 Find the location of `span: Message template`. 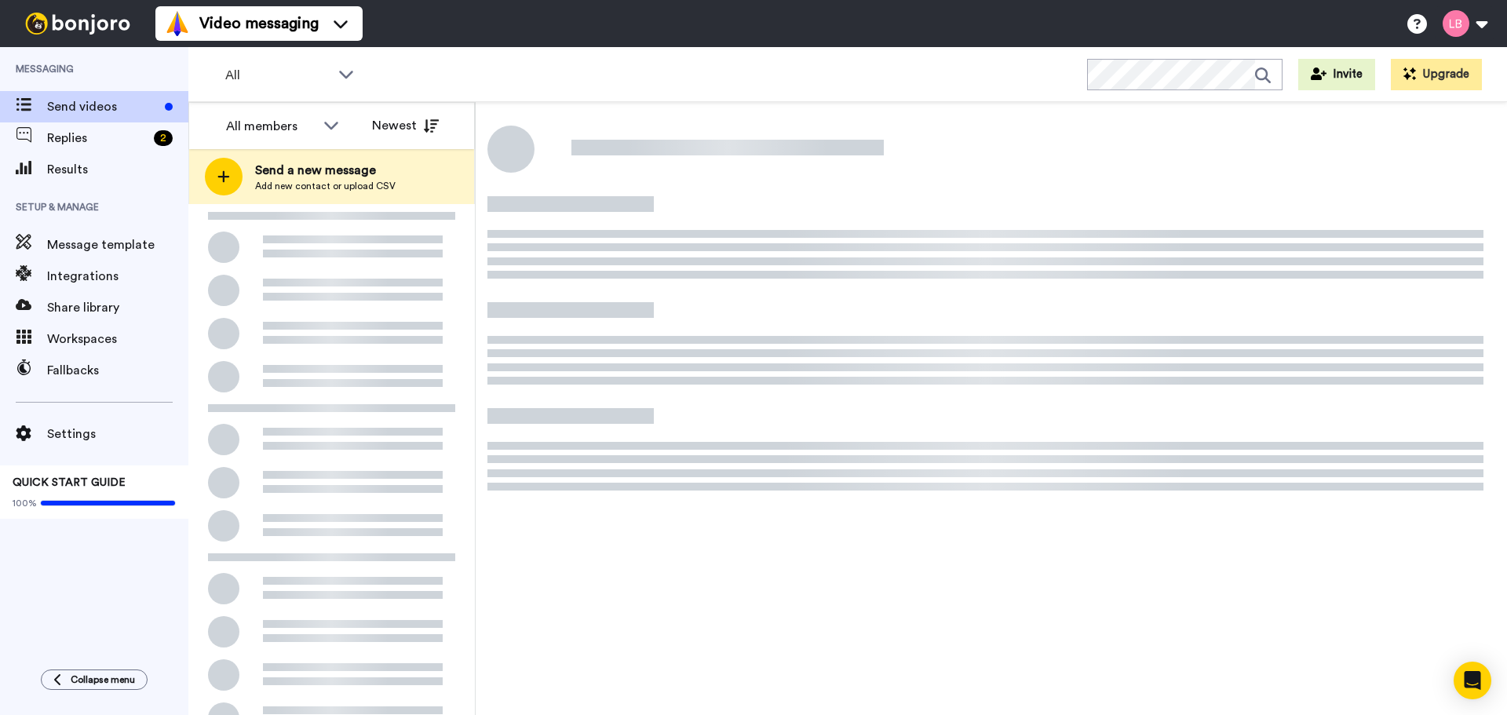

span: Message template is located at coordinates (118, 245).